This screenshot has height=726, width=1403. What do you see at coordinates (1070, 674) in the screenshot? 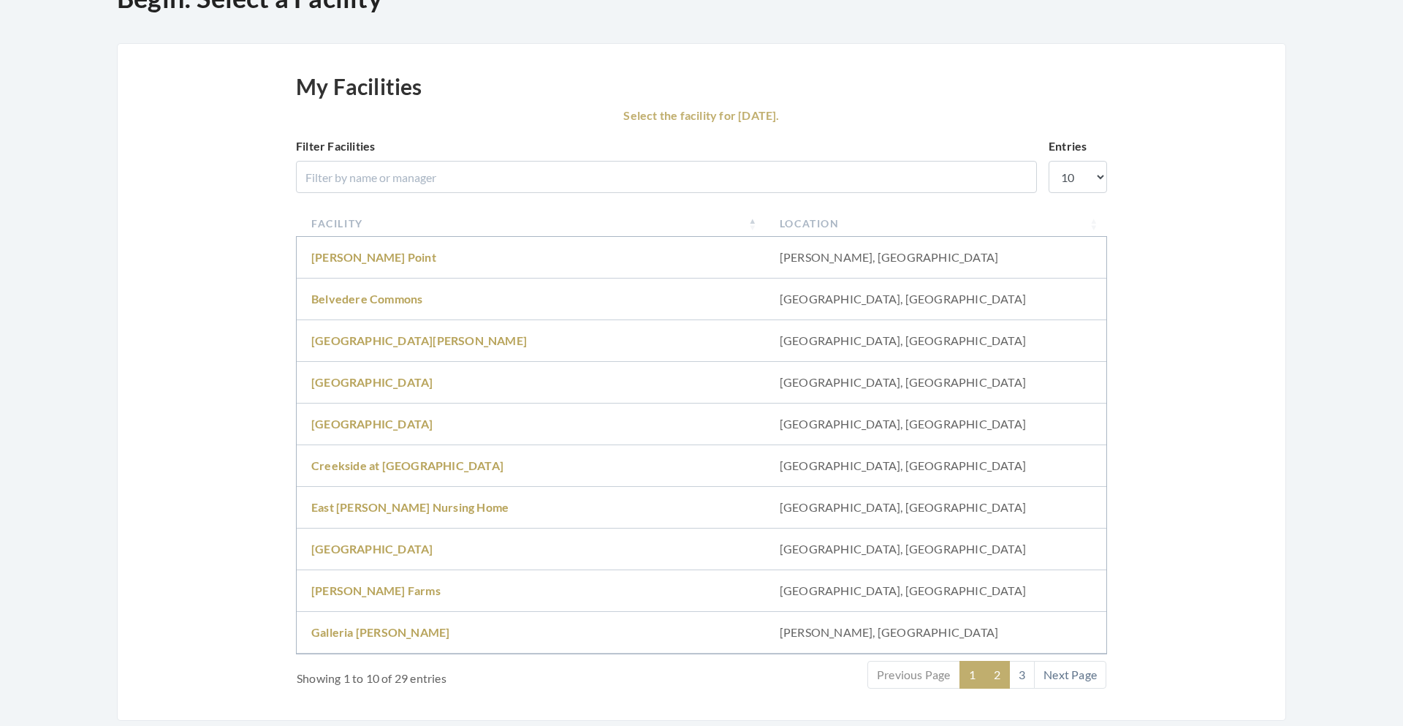
I see `a: Next Page` at bounding box center [1070, 674].